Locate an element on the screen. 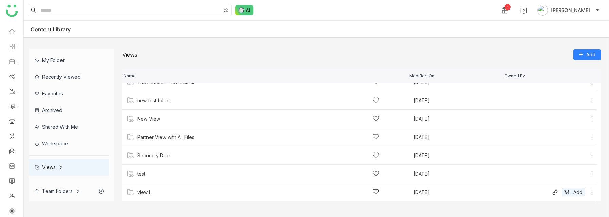 Image resolution: width=609 pixels, height=217 pixels. div: My Folder is located at coordinates (69, 60).